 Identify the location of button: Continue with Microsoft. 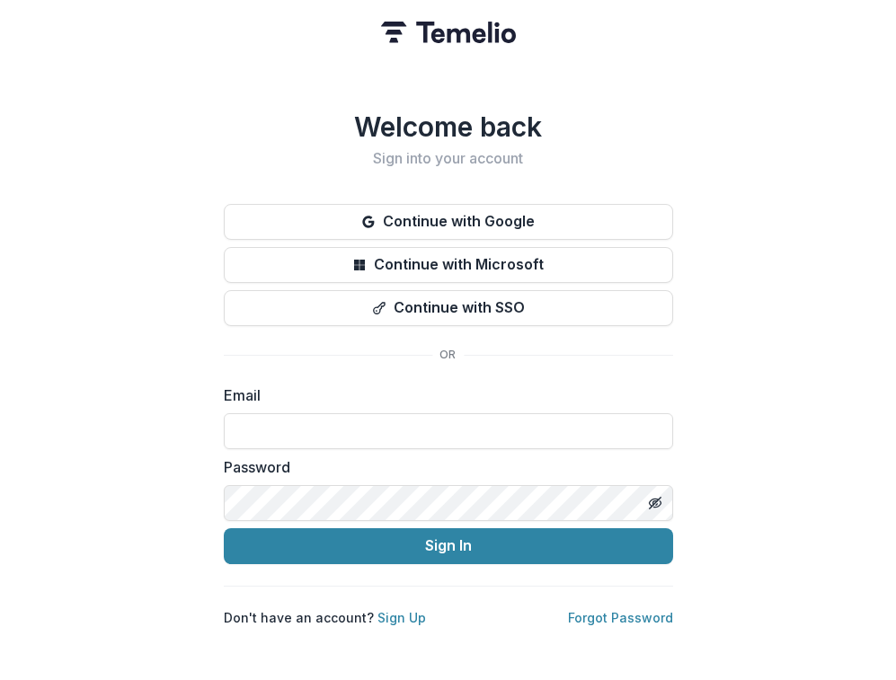
(448, 265).